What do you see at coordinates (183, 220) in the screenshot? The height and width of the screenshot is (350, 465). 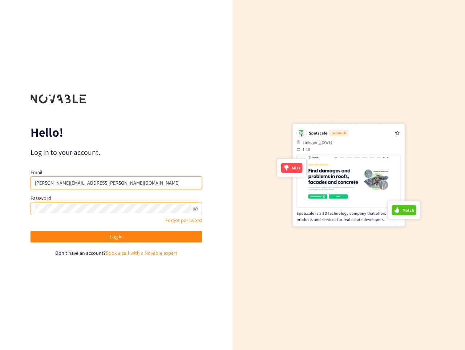 I see `a: Forgot password` at bounding box center [183, 220].